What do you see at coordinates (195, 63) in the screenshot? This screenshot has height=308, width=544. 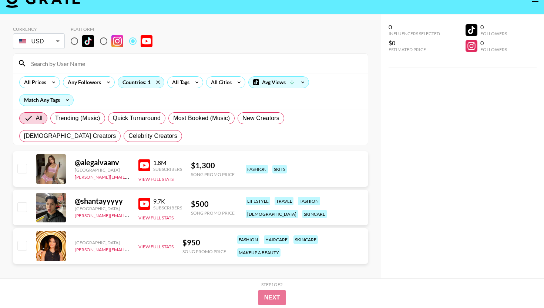 I see `input: Search by User Name` at bounding box center [195, 63].